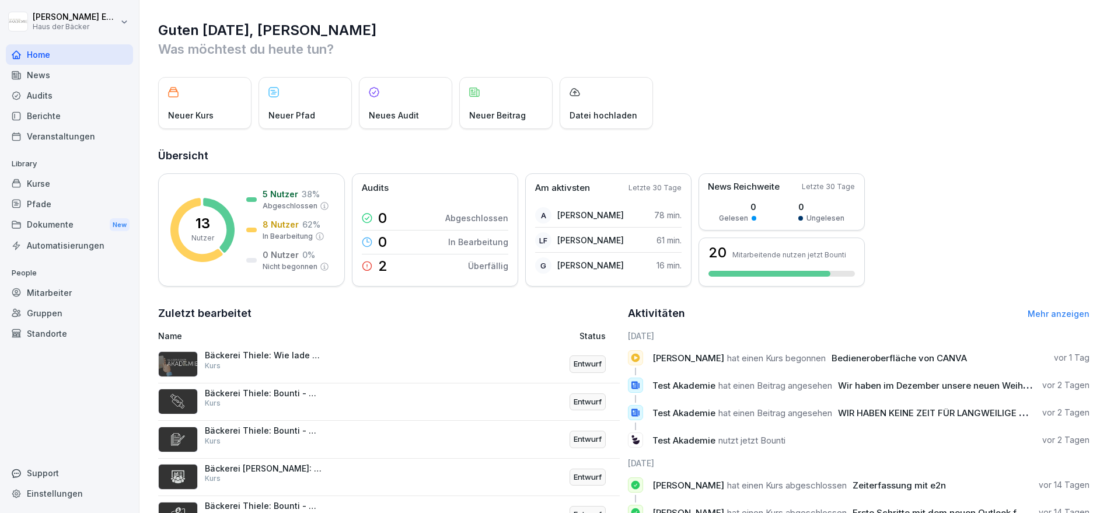 The image size is (1107, 513). What do you see at coordinates (263, 431) in the screenshot?
I see `p: Bäckerei Thiele: Bounti - Wie erzeuge ich einen Kursbericht?` at bounding box center [263, 431].